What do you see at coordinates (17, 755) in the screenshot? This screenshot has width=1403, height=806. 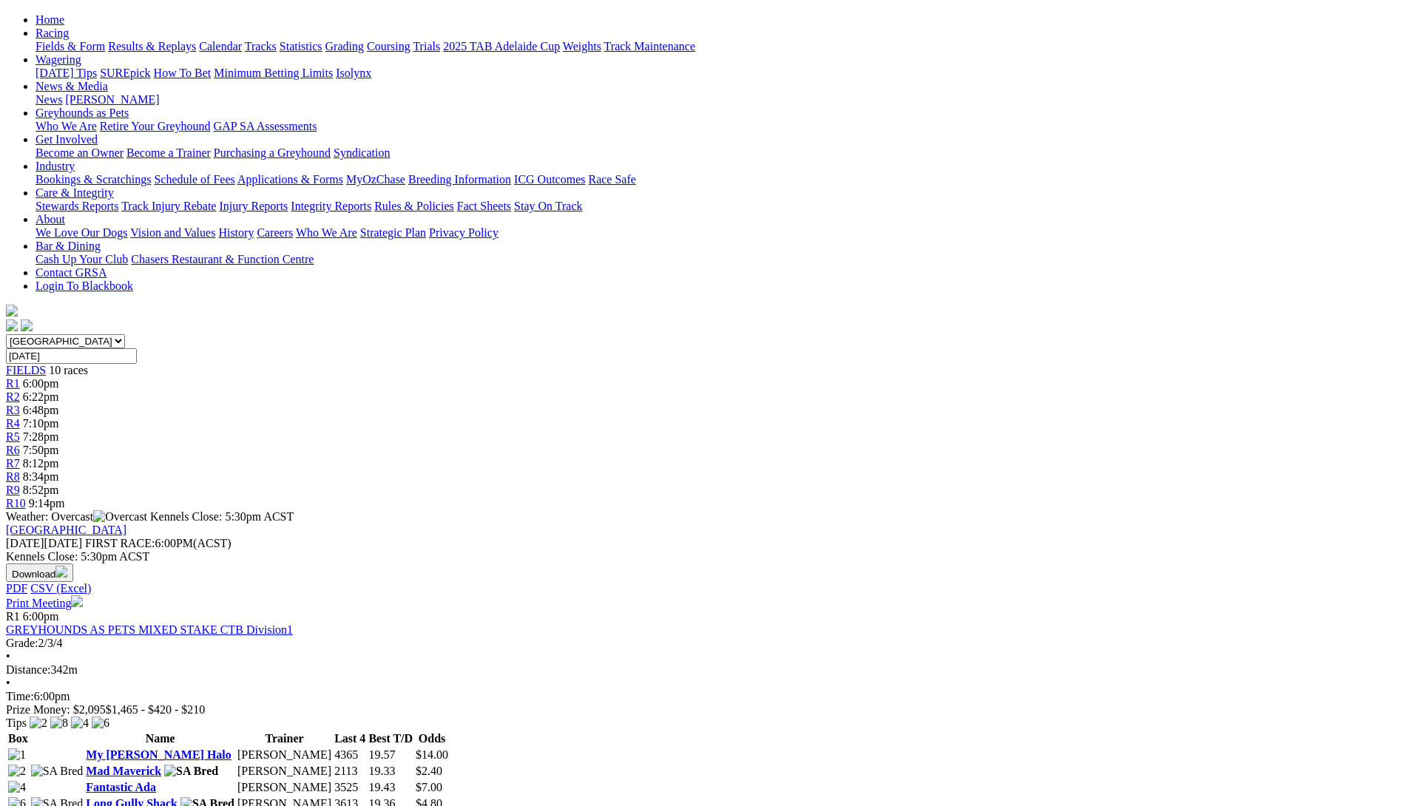 I see `img: 1` at bounding box center [17, 755].